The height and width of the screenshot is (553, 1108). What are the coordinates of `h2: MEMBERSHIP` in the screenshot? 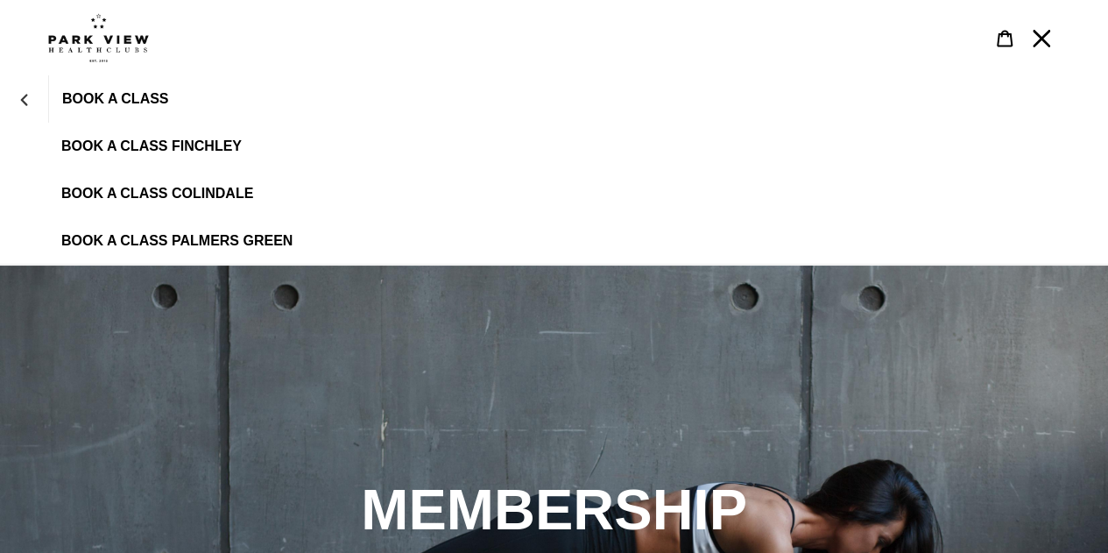 It's located at (555, 510).